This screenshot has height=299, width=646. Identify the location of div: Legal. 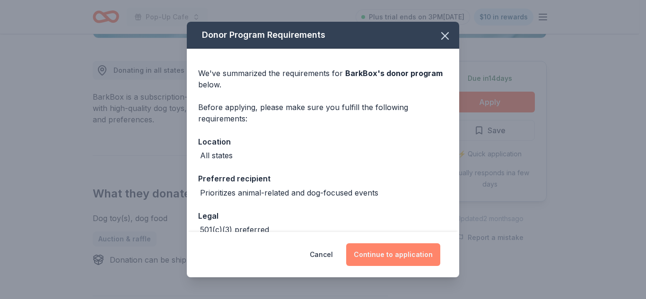
(323, 216).